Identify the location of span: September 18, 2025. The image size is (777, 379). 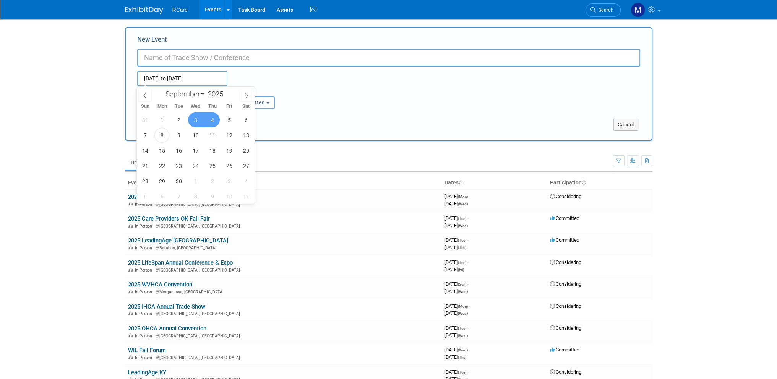
(212, 150).